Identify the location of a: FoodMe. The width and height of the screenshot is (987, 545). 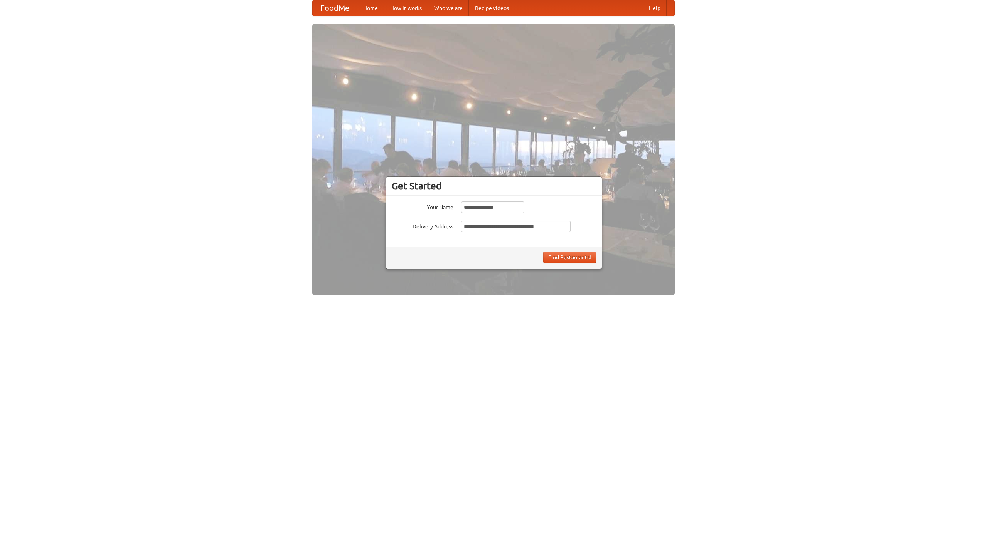
(335, 8).